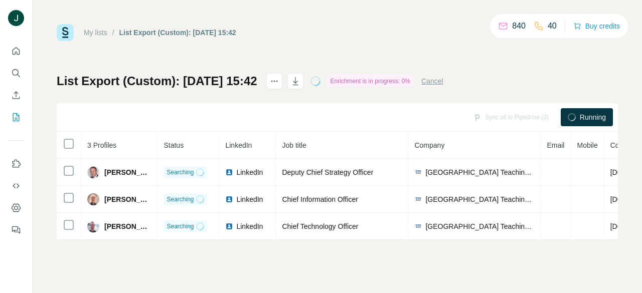 The width and height of the screenshot is (642, 293). I want to click on img: Surfe Logo, so click(65, 33).